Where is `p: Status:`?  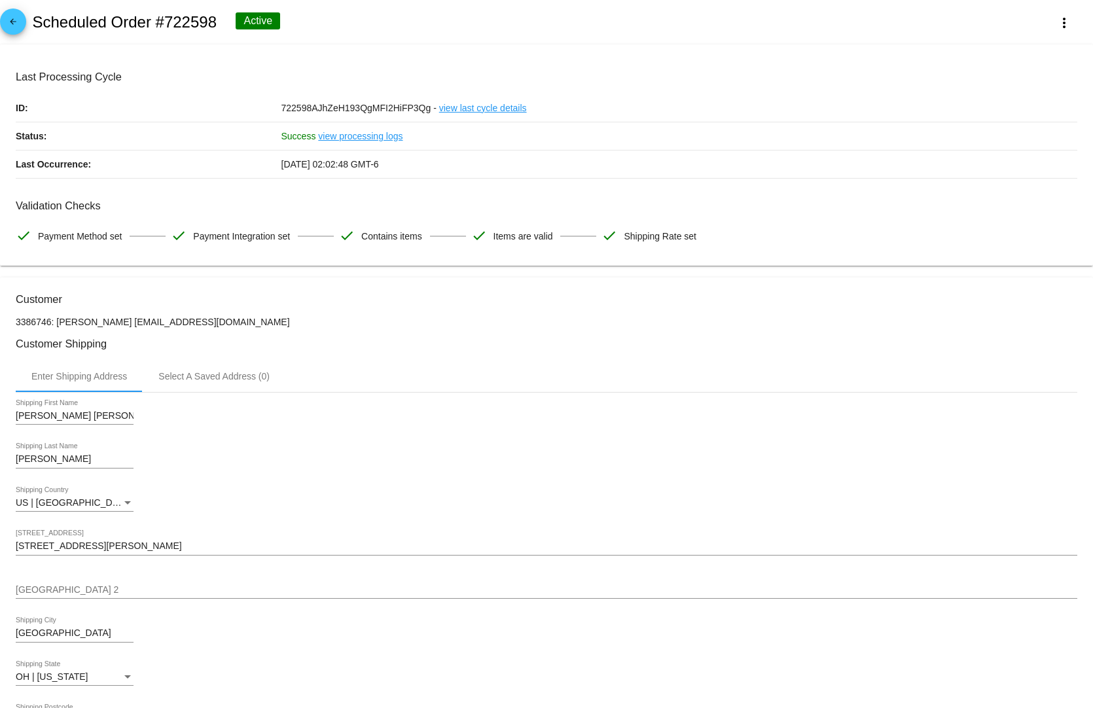 p: Status: is located at coordinates (149, 136).